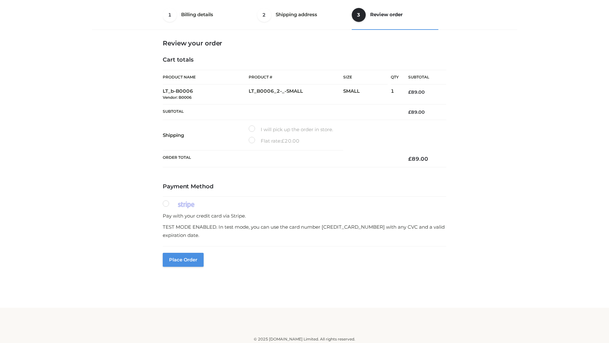 This screenshot has width=609, height=343. What do you see at coordinates (305, 43) in the screenshot?
I see `h3: Review your order` at bounding box center [305, 43].